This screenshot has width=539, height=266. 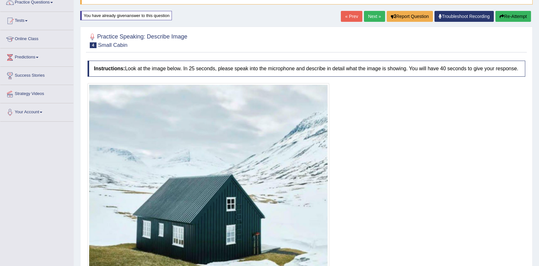 What do you see at coordinates (126, 15) in the screenshot?
I see `div: You have already given answer to this question` at bounding box center [126, 15].